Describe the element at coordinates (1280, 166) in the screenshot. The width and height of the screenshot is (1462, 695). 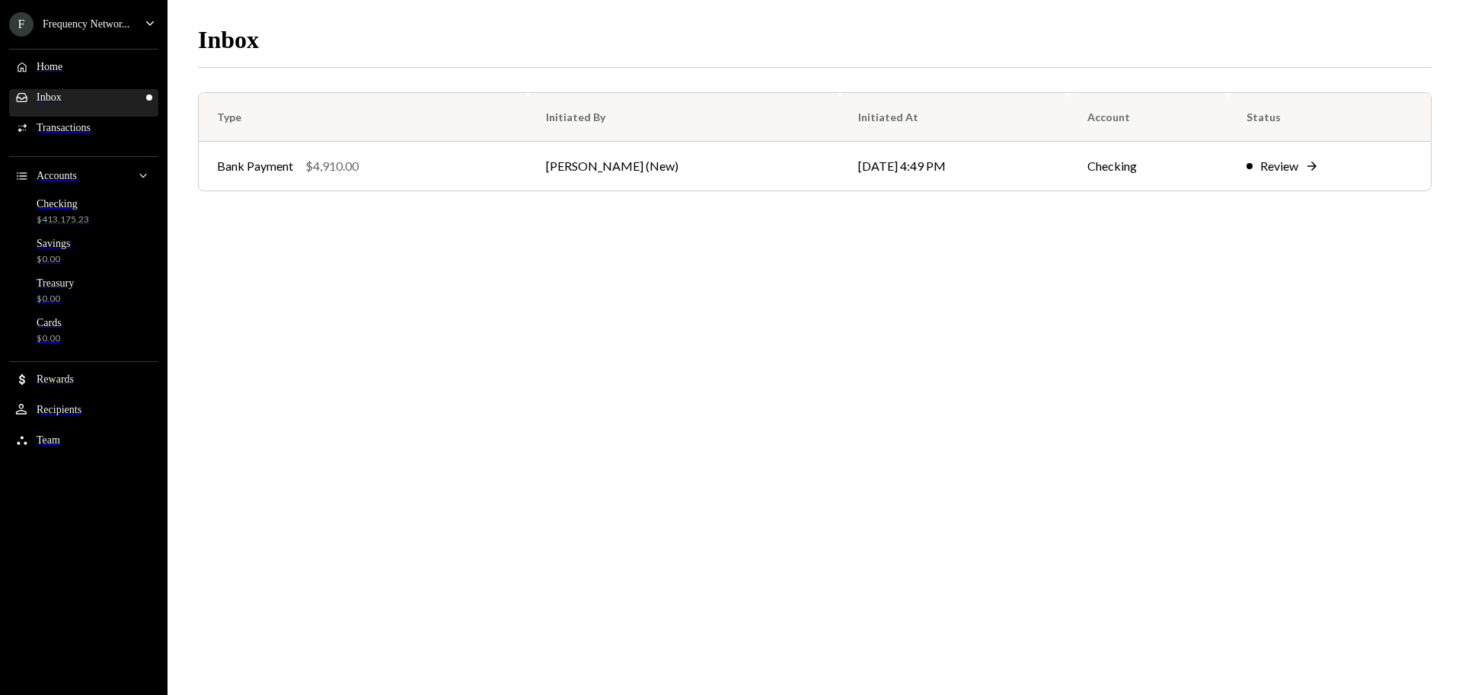
I see `div: Review` at that location.